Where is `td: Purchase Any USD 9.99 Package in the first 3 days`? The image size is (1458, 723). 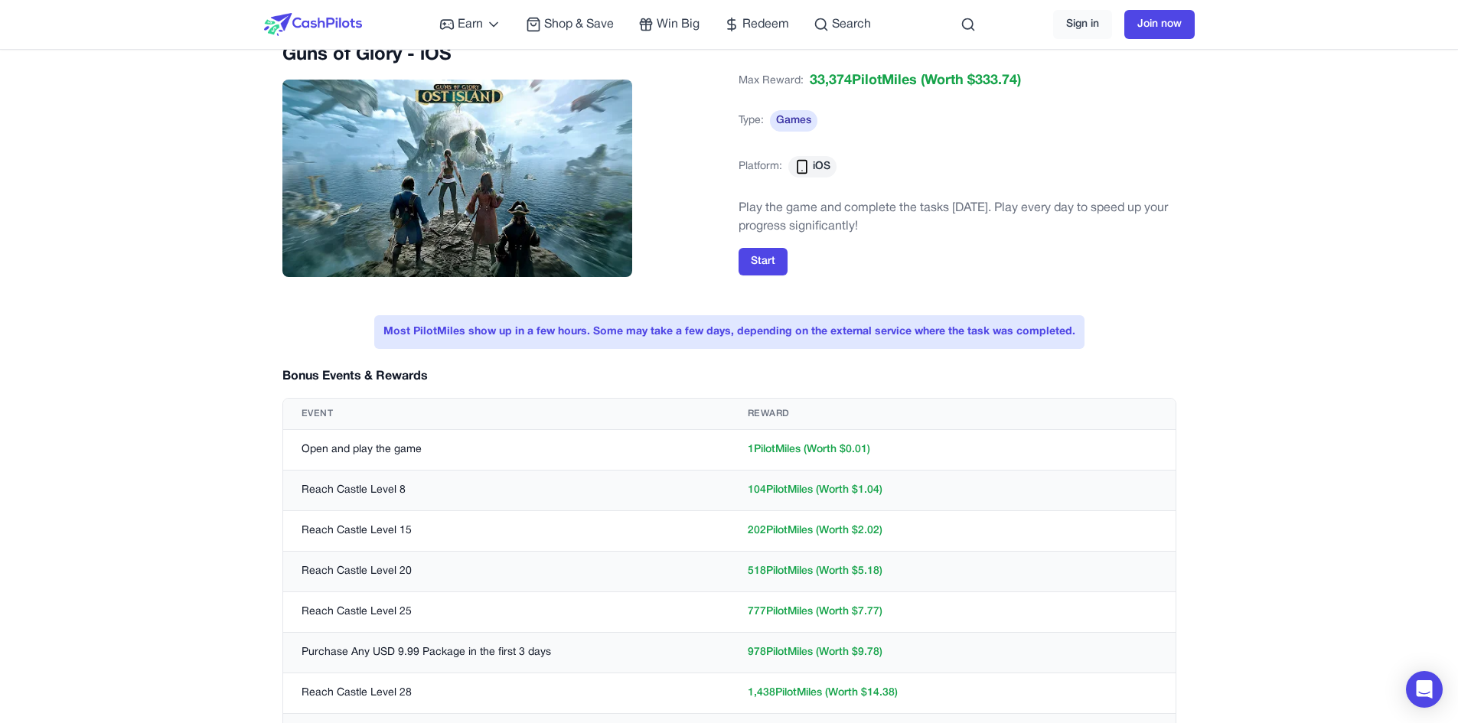 td: Purchase Any USD 9.99 Package in the first 3 days is located at coordinates (506, 653).